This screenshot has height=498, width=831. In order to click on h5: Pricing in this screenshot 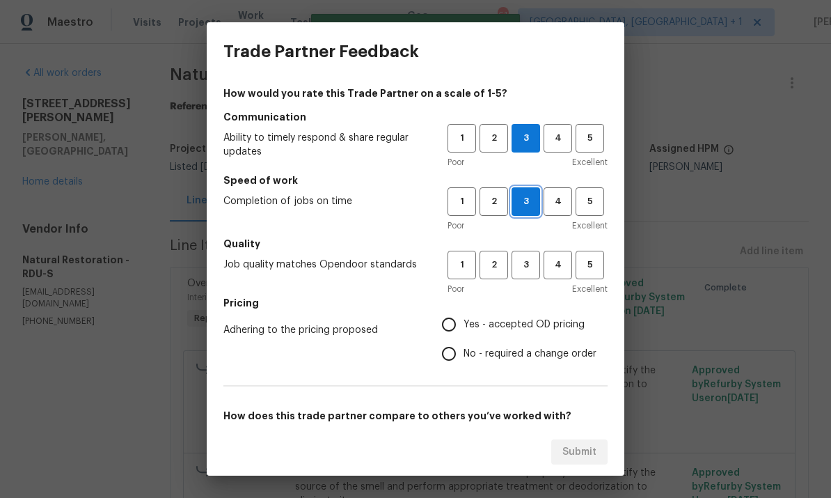, I will do `click(416, 303)`.